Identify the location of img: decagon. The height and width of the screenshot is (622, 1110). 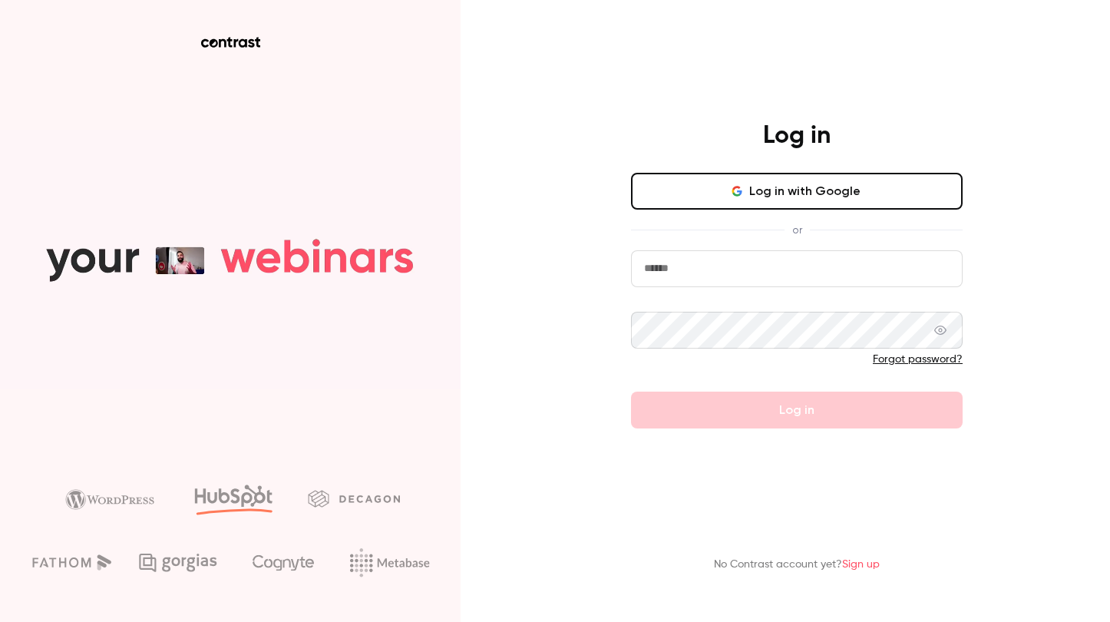
(354, 498).